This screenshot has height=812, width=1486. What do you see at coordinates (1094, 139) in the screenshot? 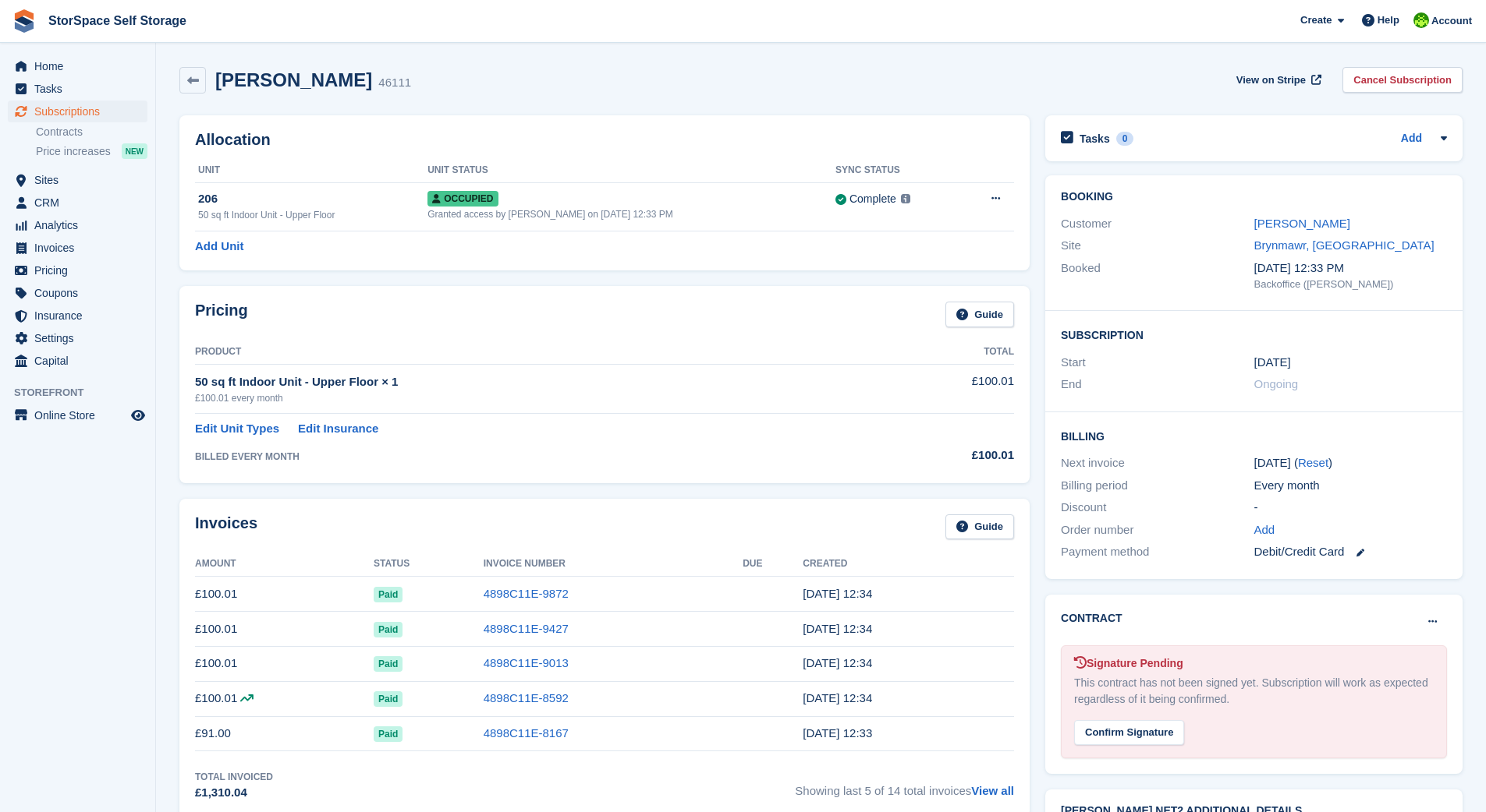
I see `h2: Tasks` at bounding box center [1094, 139].